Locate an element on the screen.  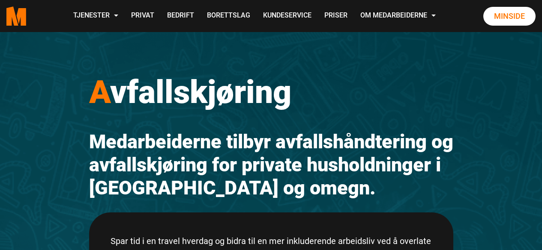
a: Bedrift is located at coordinates (180, 16).